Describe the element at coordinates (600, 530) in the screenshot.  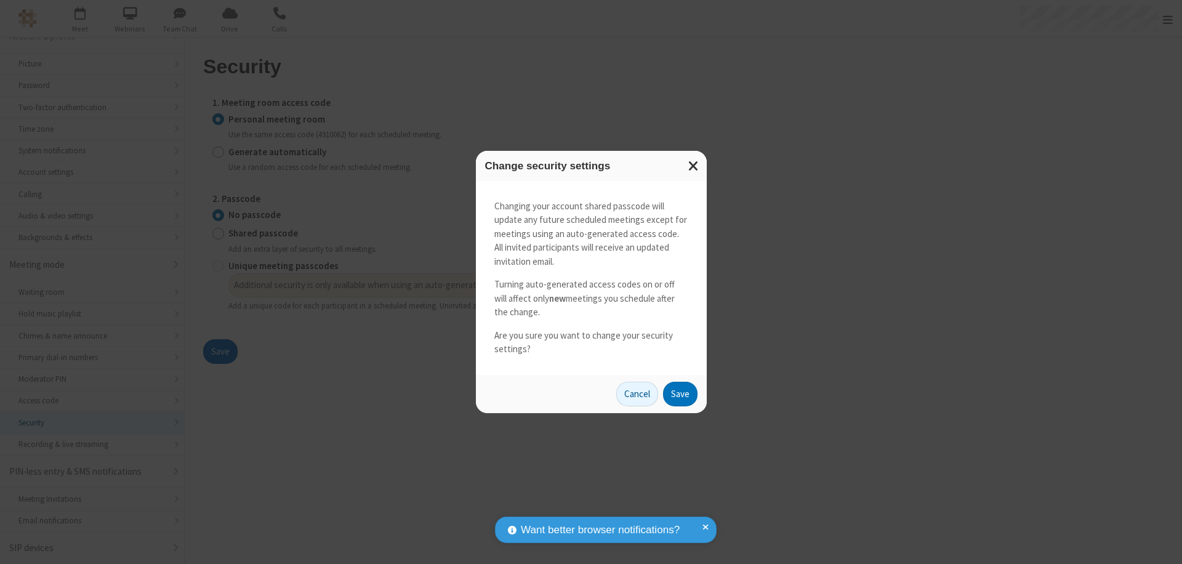
I see `span: Want better browser notifications?` at that location.